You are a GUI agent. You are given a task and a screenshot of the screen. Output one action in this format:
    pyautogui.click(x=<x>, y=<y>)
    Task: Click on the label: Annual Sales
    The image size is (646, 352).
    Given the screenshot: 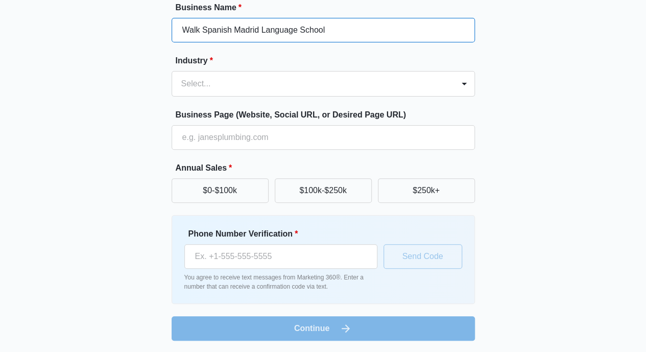 What is the action you would take?
    pyautogui.click(x=327, y=168)
    